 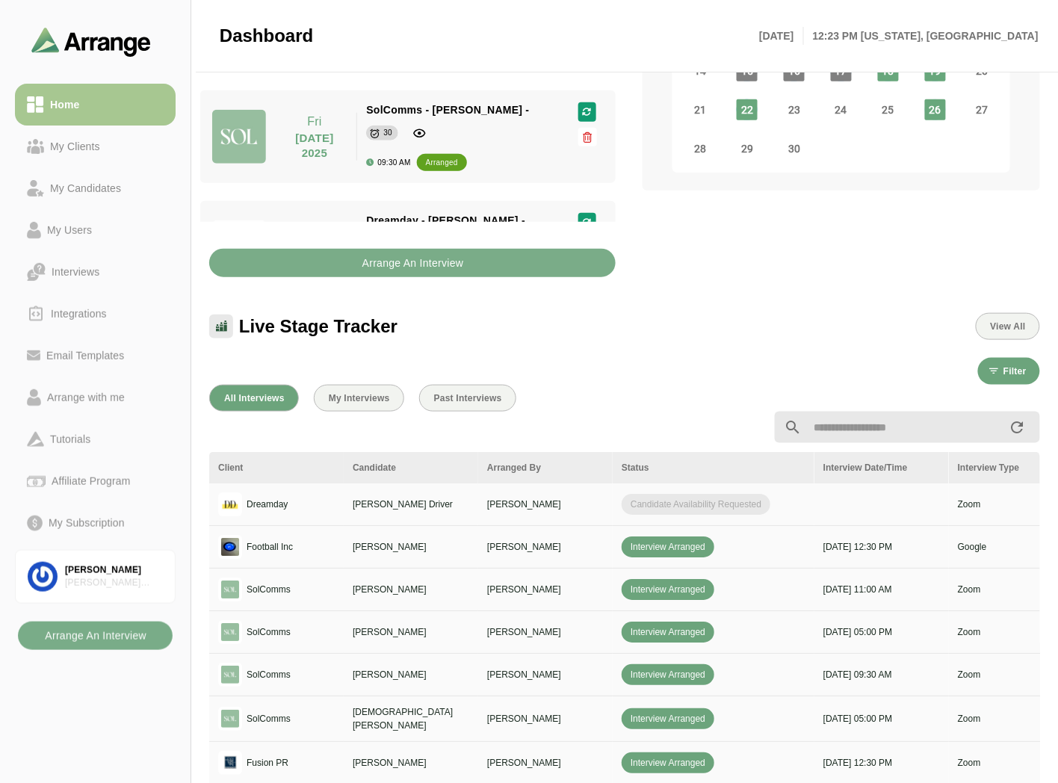 What do you see at coordinates (1014, 371) in the screenshot?
I see `span: Filter` at bounding box center [1014, 371].